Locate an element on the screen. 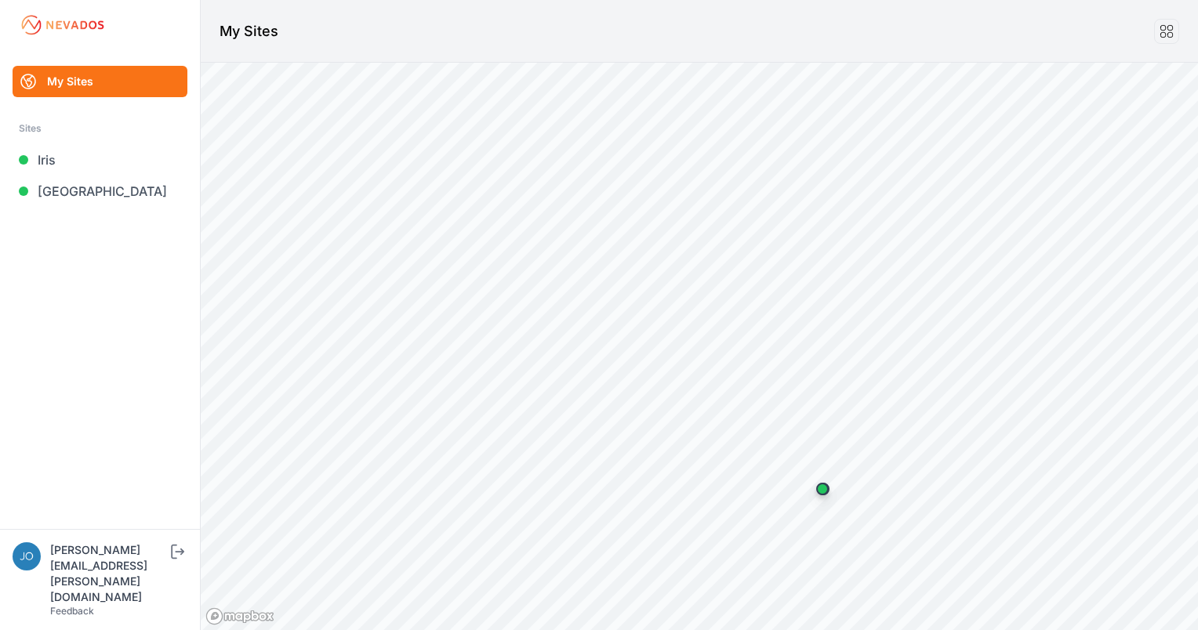 The width and height of the screenshot is (1198, 630). a: Mapbox logo is located at coordinates (240, 616).